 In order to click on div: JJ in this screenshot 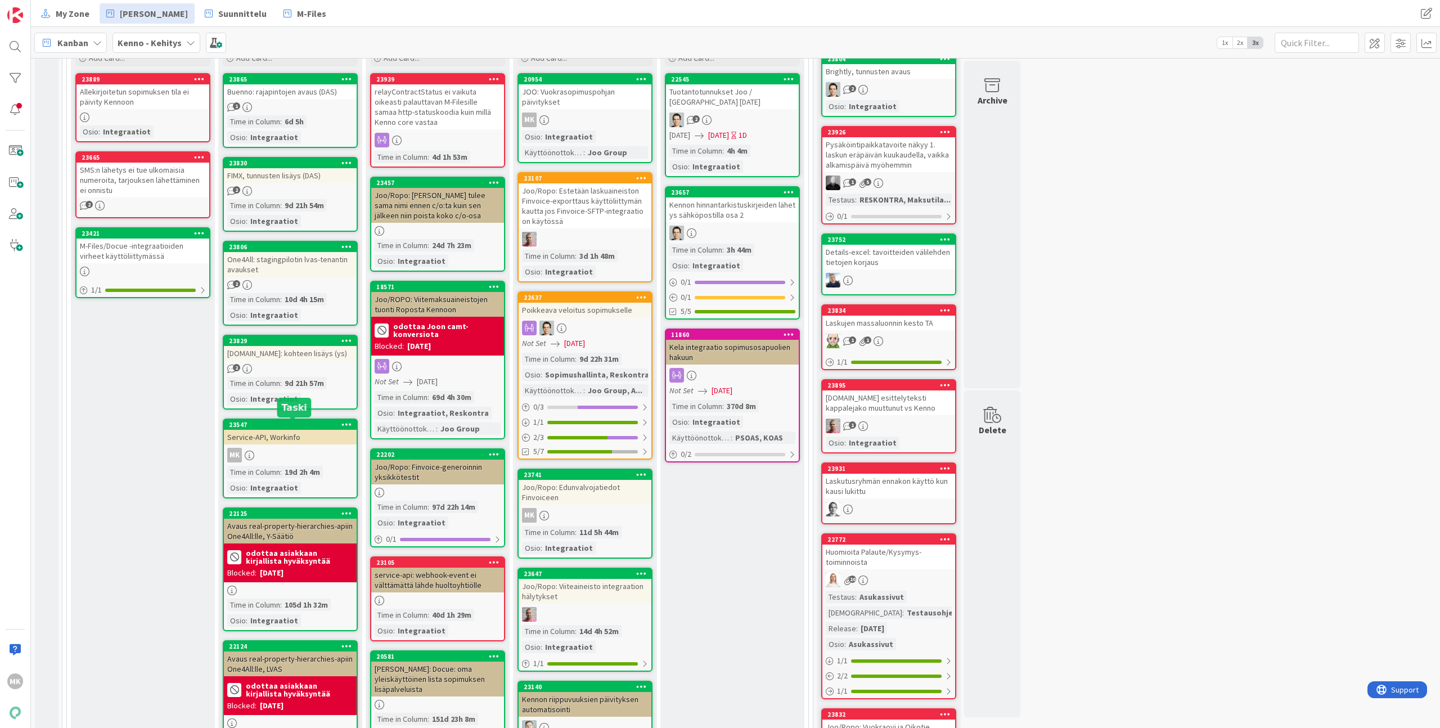, I will do `click(889, 280)`.